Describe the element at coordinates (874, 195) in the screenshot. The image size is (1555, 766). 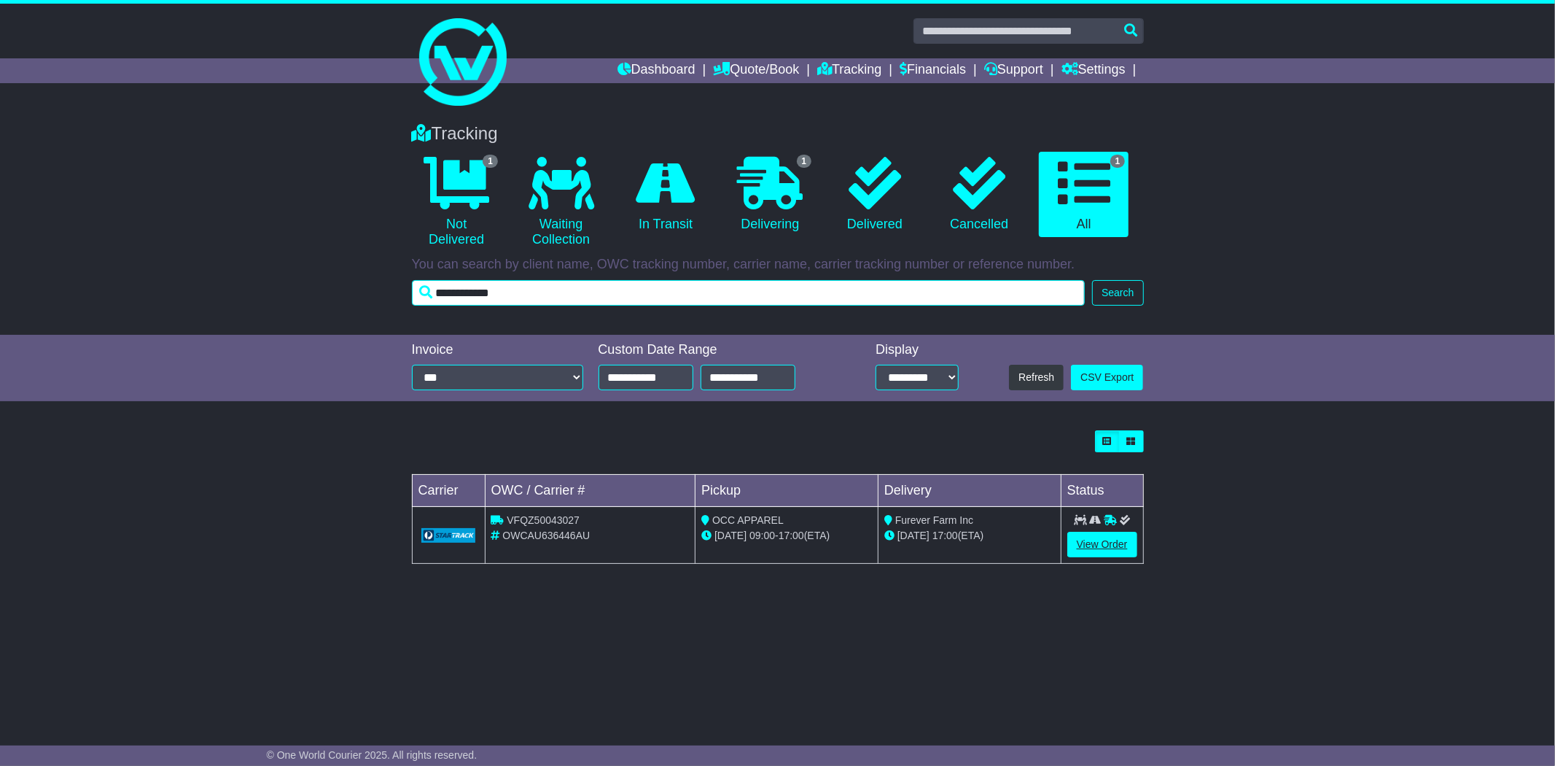
I see `a: Delivered` at that location.